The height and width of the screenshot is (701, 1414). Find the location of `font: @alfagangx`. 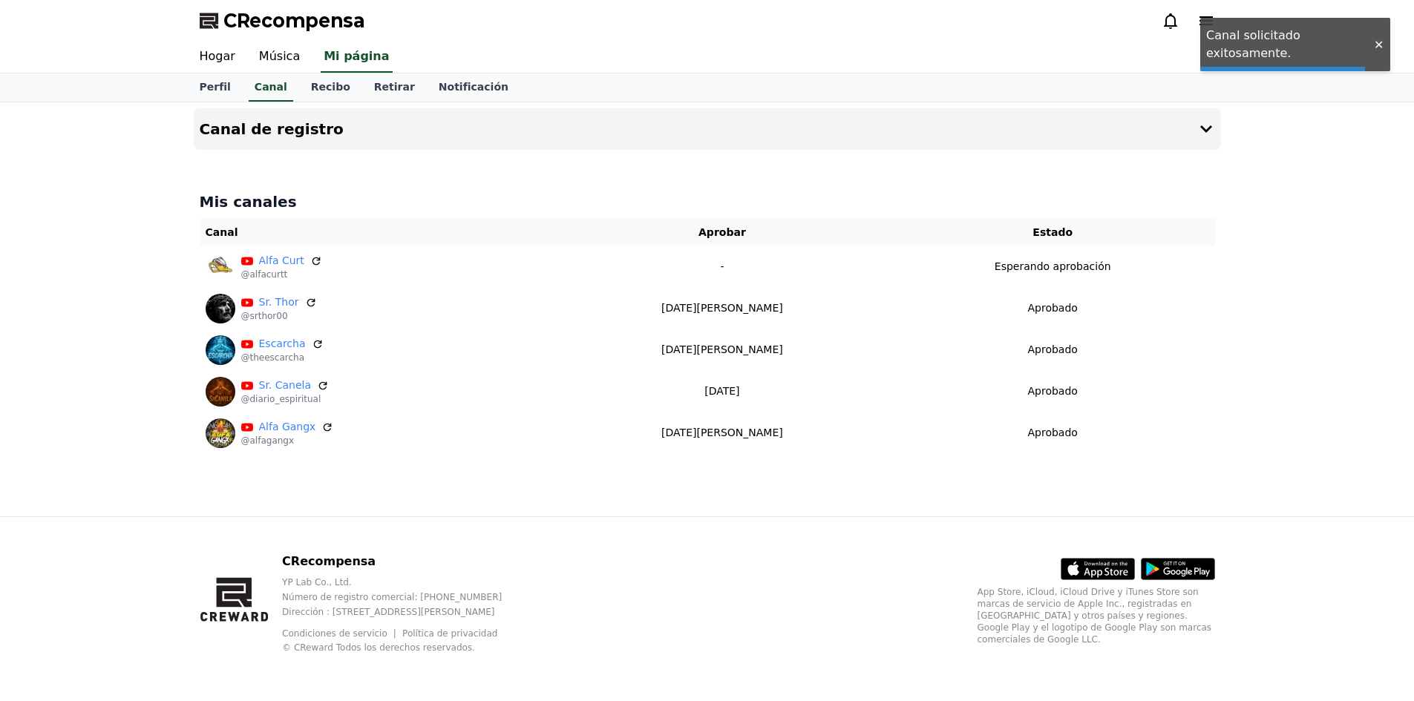

font: @alfagangx is located at coordinates (268, 441).